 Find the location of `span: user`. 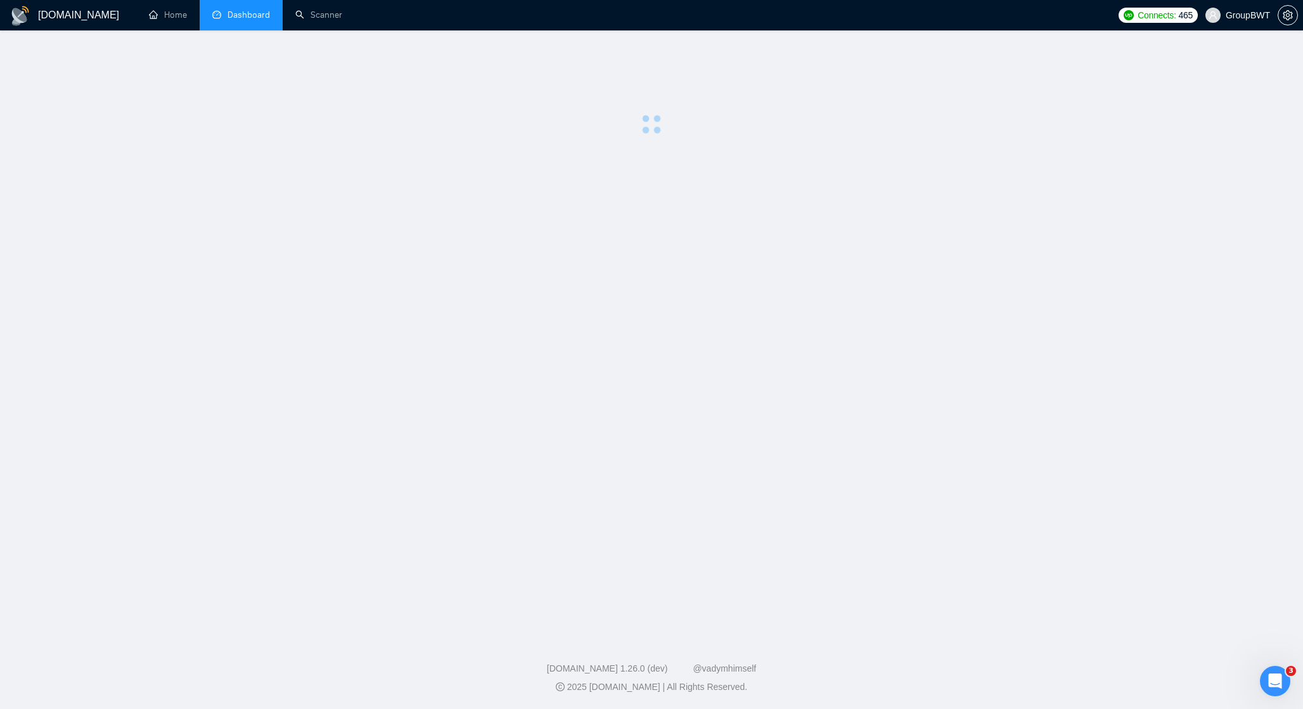

span: user is located at coordinates (1213, 15).